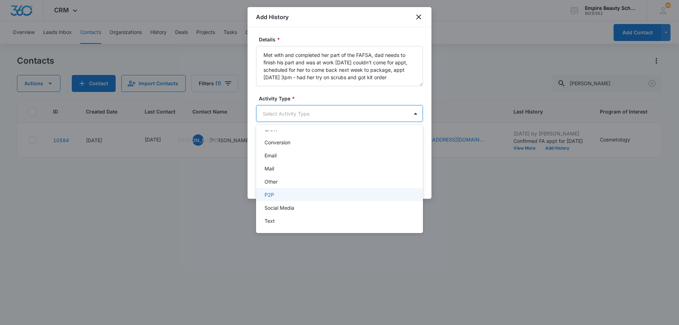  What do you see at coordinates (269, 195) in the screenshot?
I see `p: P2P` at bounding box center [269, 195].